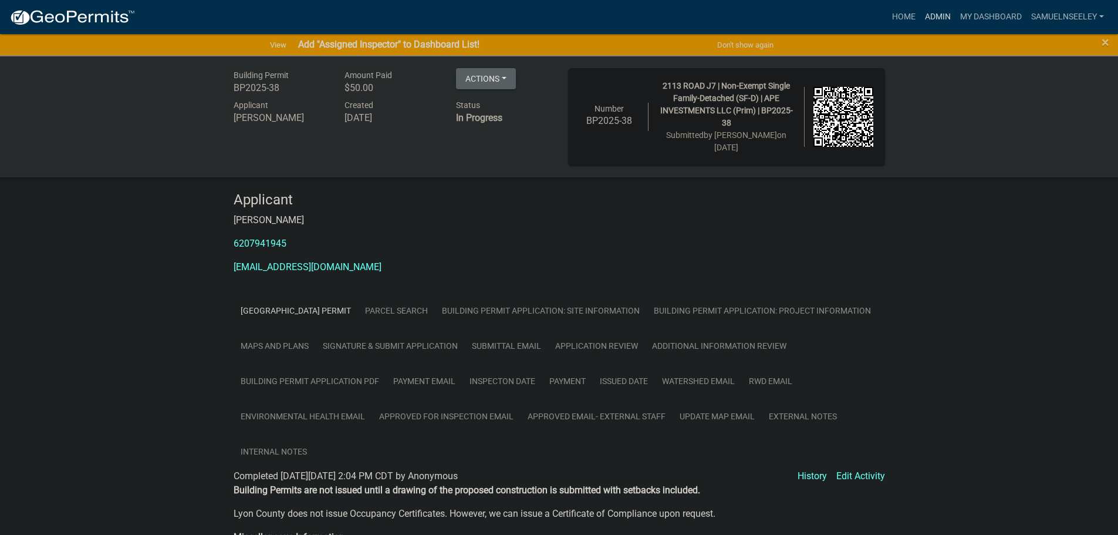  I want to click on a: Maps and Plans, so click(275, 346).